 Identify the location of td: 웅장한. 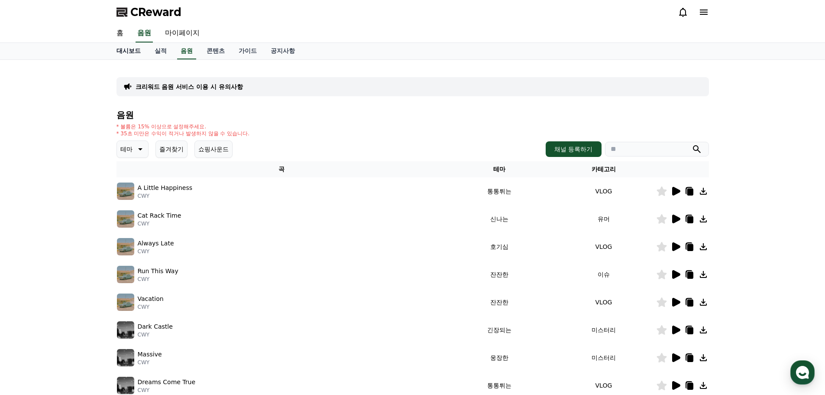
(499, 357).